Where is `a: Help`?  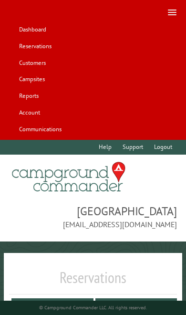 a: Help is located at coordinates (105, 147).